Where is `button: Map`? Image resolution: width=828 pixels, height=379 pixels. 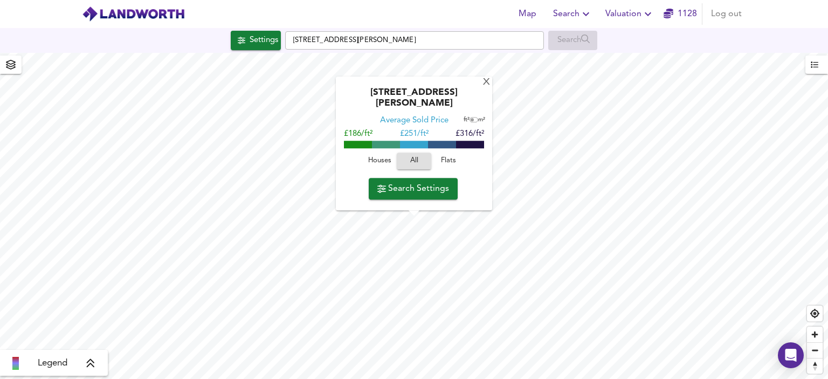
button: Map is located at coordinates (527, 14).